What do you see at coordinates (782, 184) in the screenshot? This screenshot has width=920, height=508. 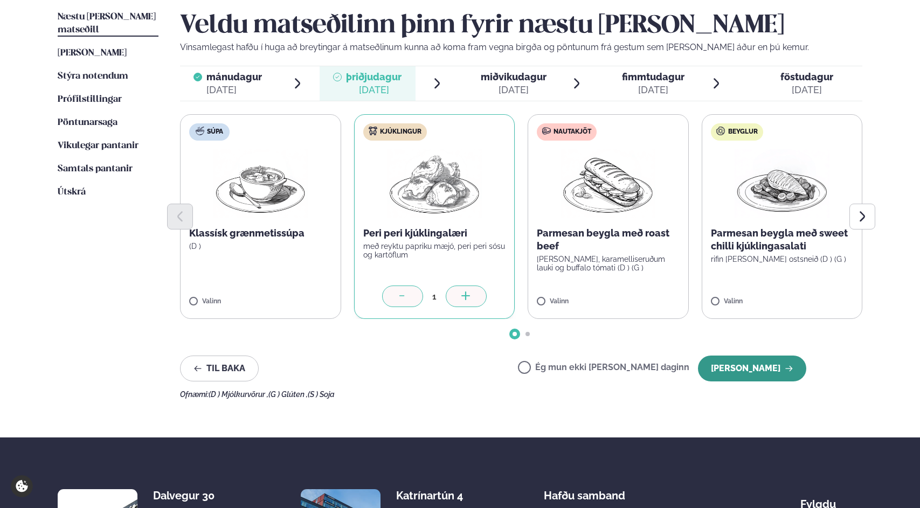 I see `img: Chicken-breast.png` at bounding box center [782, 184].